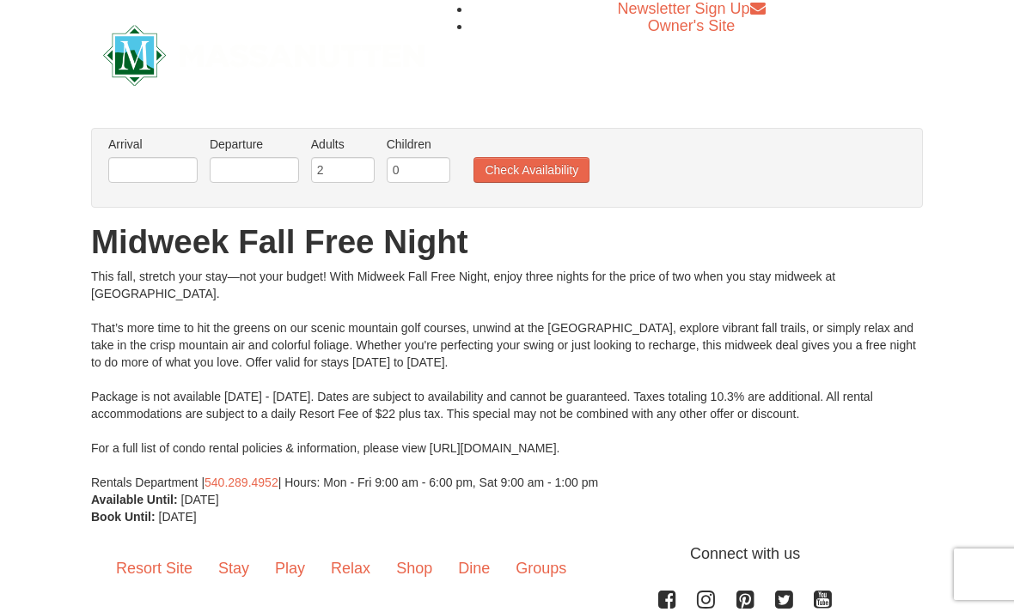 The image size is (1014, 612). I want to click on a: Relax, so click(350, 570).